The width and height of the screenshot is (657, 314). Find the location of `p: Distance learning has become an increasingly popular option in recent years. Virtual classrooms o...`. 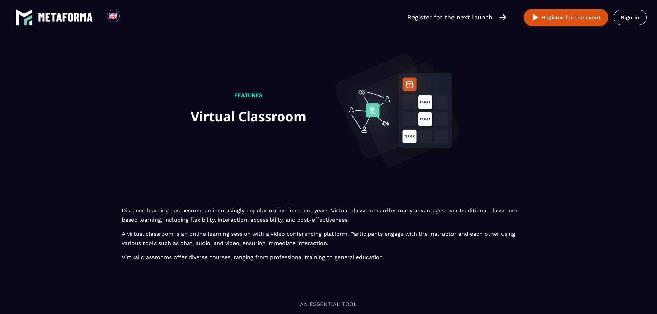

p: Distance learning has become an increasingly popular option in recent years. Virtual classrooms o... is located at coordinates (329, 253).